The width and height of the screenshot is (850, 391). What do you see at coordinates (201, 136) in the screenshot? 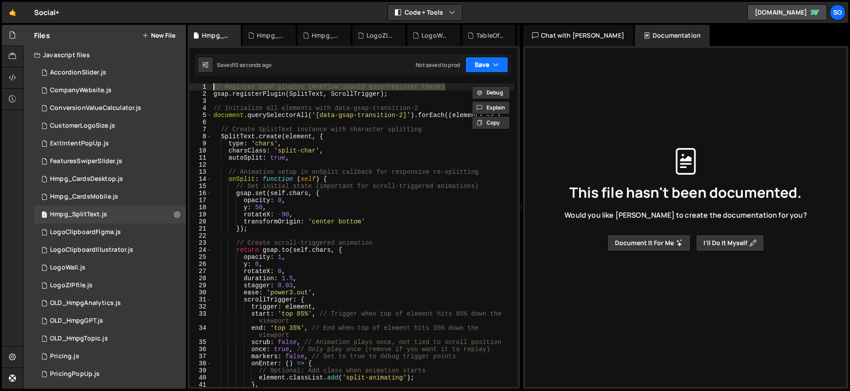
I see `div: 8` at bounding box center [201, 136].